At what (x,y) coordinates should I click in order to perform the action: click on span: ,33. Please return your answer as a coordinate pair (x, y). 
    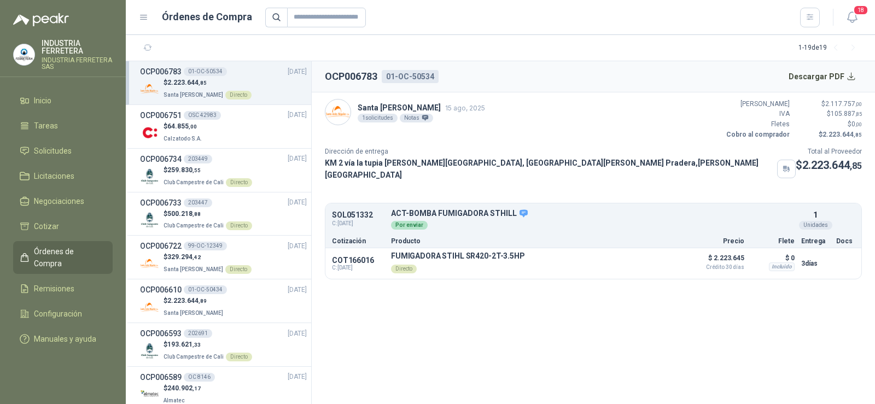
    Looking at the image, I should click on (196, 344).